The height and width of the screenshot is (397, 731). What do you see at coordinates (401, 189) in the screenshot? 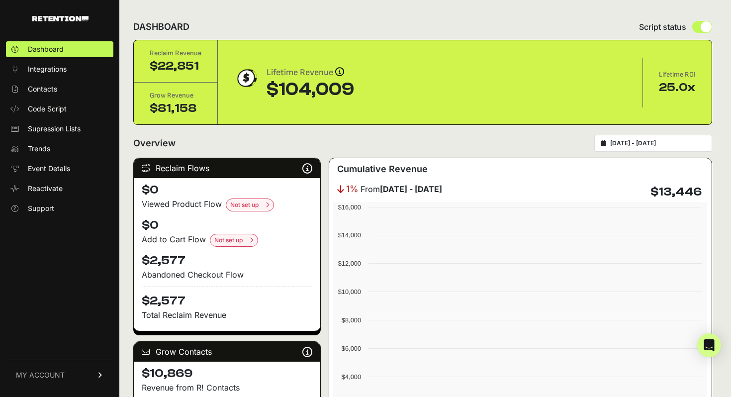
I see `span: From` at bounding box center [401, 189].